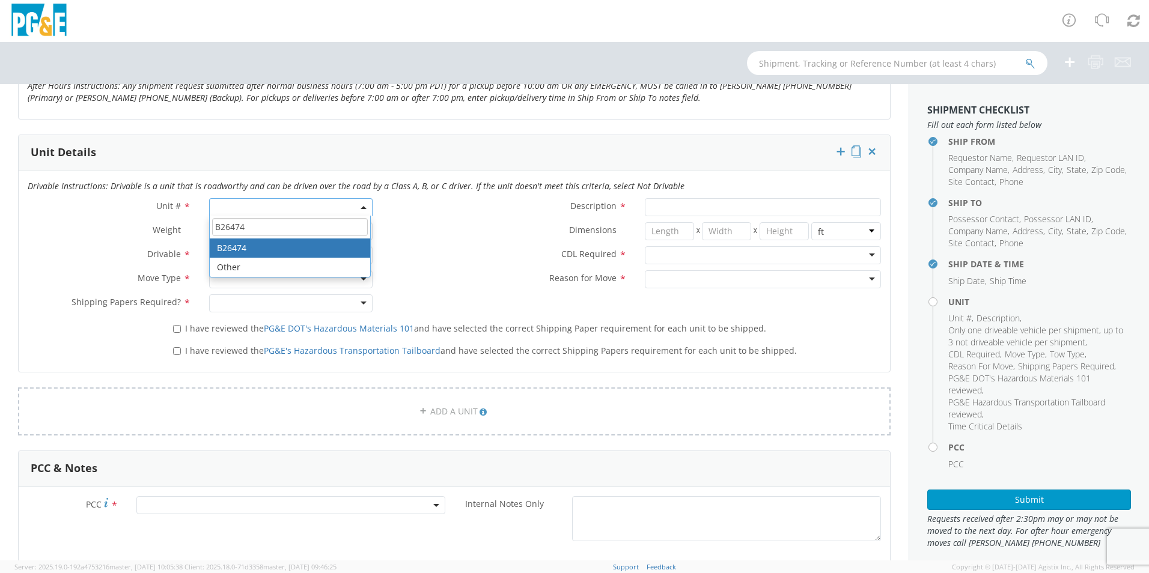 This screenshot has height=573, width=1149. What do you see at coordinates (356, 186) in the screenshot?
I see `i: Drivable Instructions: Drivable is a unit that is roadworthy and can be driven over the road by a...` at bounding box center [356, 186].